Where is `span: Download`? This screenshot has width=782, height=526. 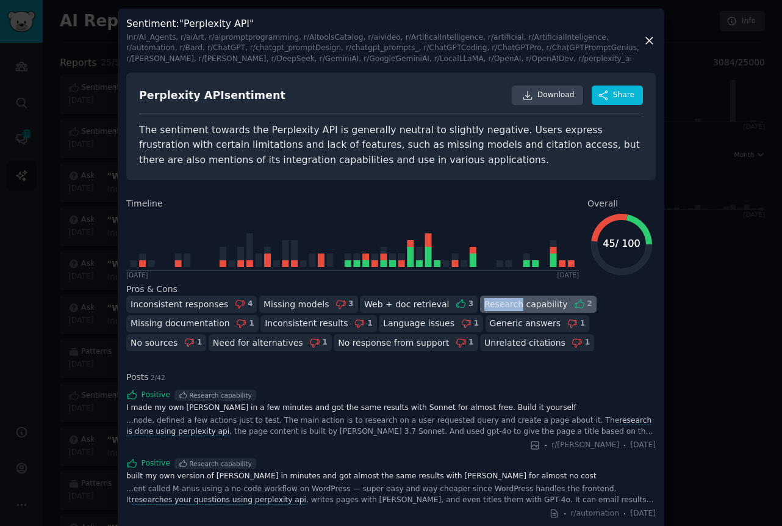 span: Download is located at coordinates (556, 95).